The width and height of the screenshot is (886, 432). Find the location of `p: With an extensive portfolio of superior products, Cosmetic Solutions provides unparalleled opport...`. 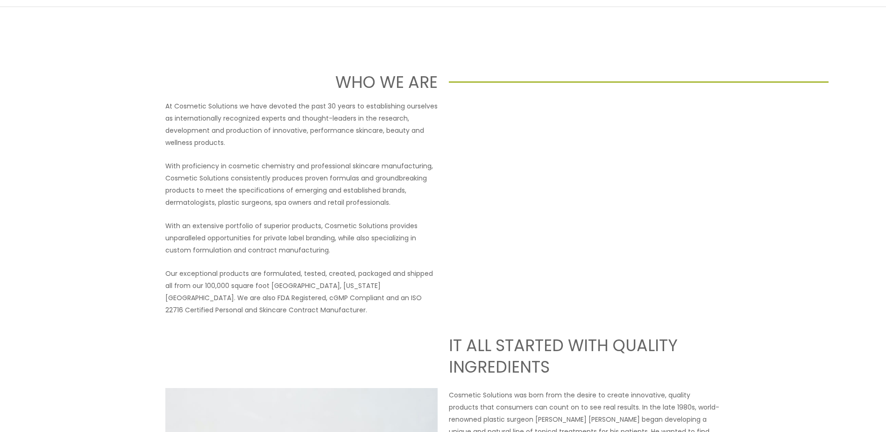

p: With an extensive portfolio of superior products, Cosmetic Solutions provides unparalleled opport... is located at coordinates (301, 238).